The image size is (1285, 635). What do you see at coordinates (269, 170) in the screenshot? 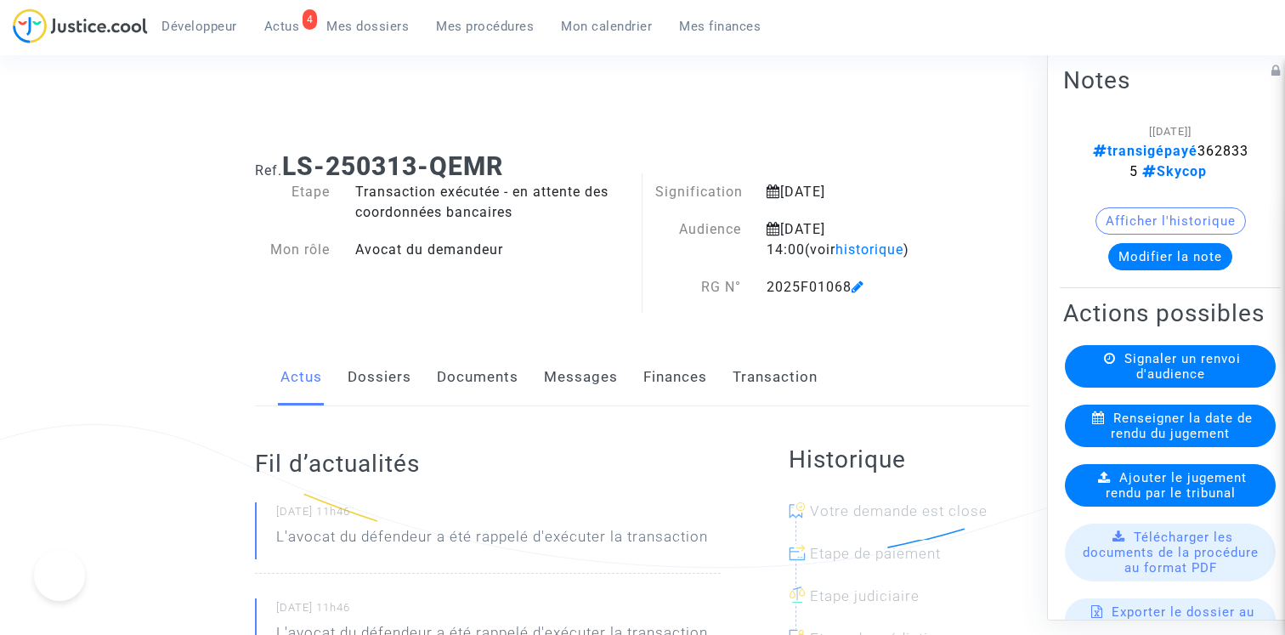
I see `span: Ref.` at bounding box center [269, 170].